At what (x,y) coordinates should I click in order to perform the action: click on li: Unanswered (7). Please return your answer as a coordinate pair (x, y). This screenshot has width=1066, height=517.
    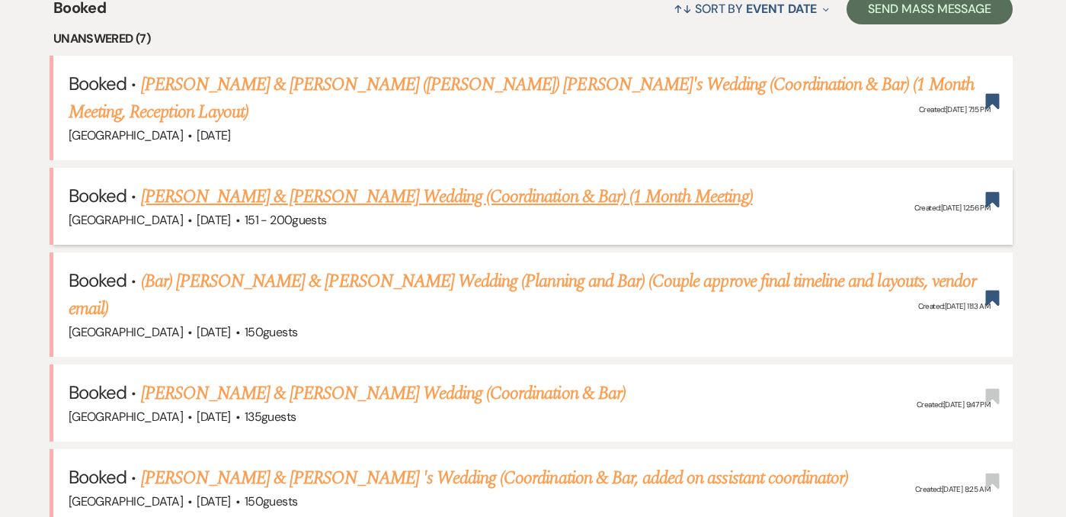
    Looking at the image, I should click on (533, 39).